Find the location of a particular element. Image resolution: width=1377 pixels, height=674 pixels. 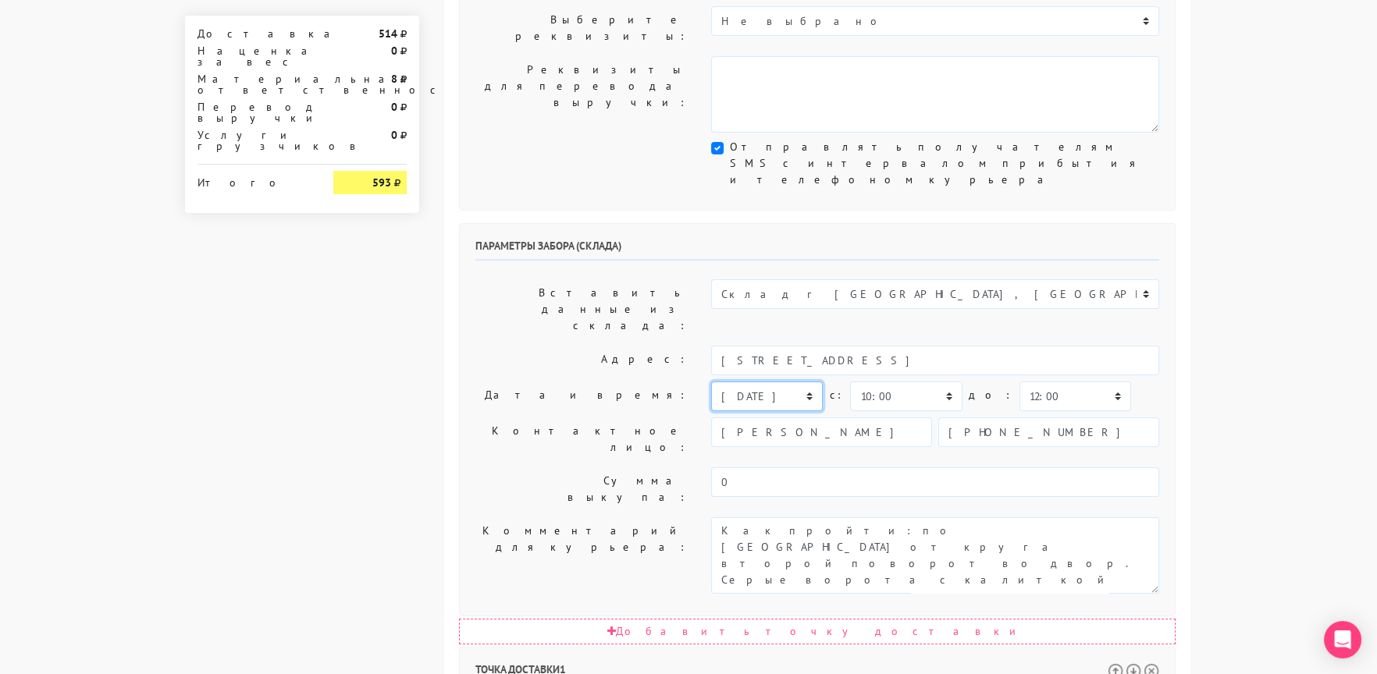

label: Дата и время: is located at coordinates (582, 397).